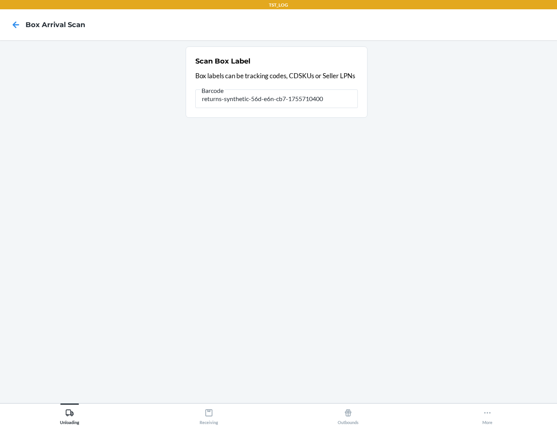 This screenshot has height=426, width=557. Describe the element at coordinates (277, 76) in the screenshot. I see `p: Box labels can be tracking codes, CDSKUs or Seller LPNs` at that location.